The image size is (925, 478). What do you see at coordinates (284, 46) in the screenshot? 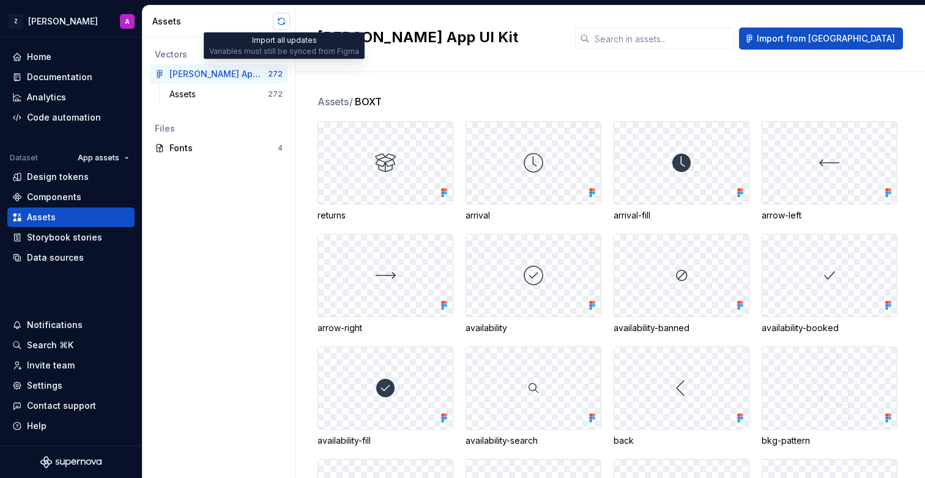
I see `div: Import all updates` at bounding box center [284, 46].